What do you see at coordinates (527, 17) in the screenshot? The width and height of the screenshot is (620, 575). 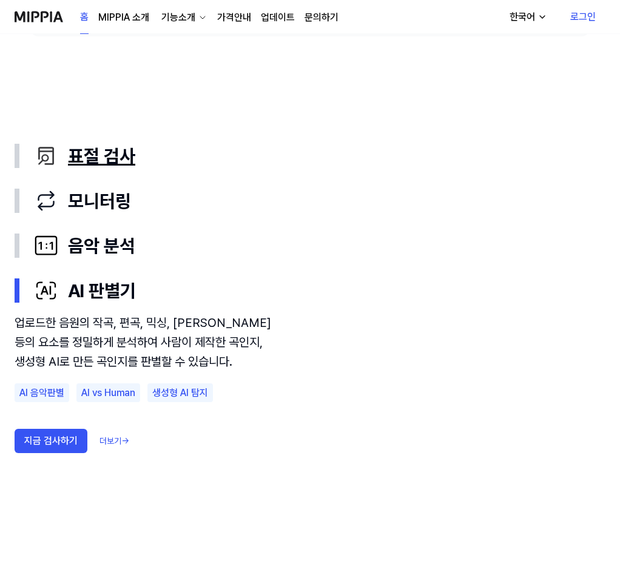 I see `button: 한국어` at bounding box center [527, 17].